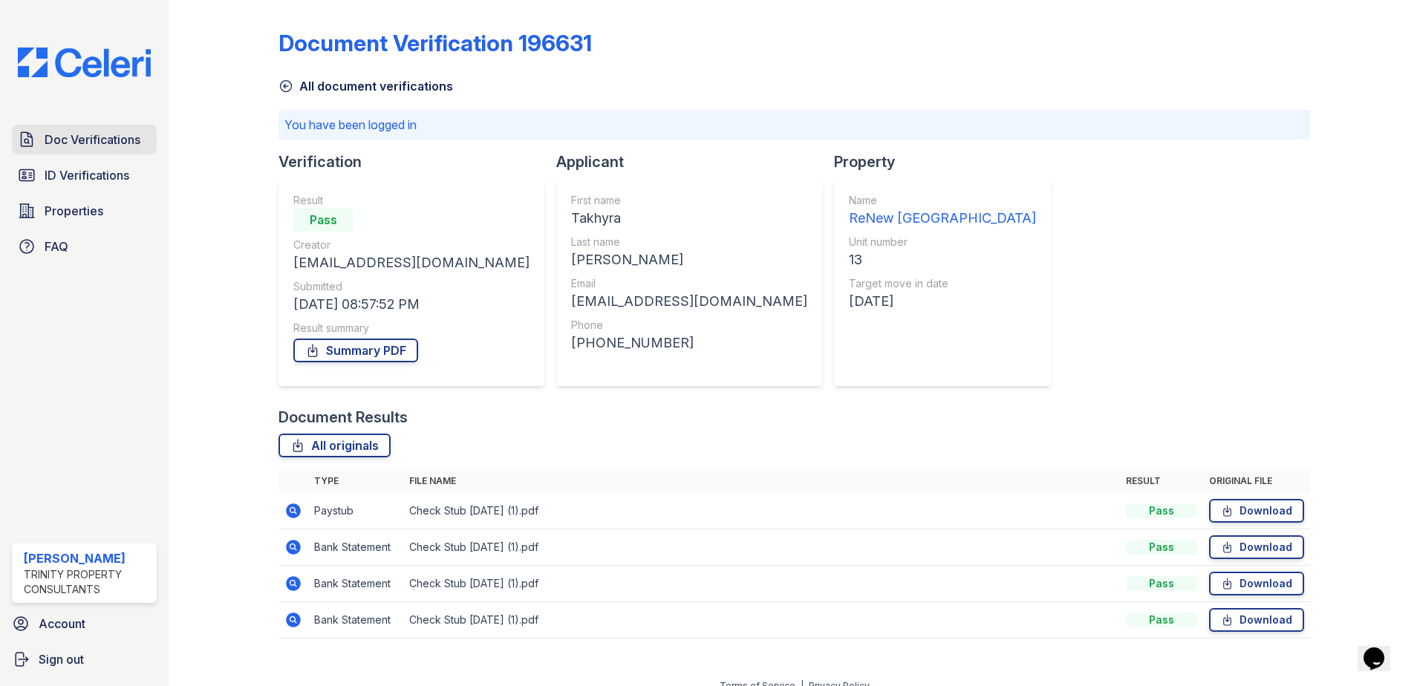 Image resolution: width=1420 pixels, height=686 pixels. I want to click on a: Account, so click(84, 624).